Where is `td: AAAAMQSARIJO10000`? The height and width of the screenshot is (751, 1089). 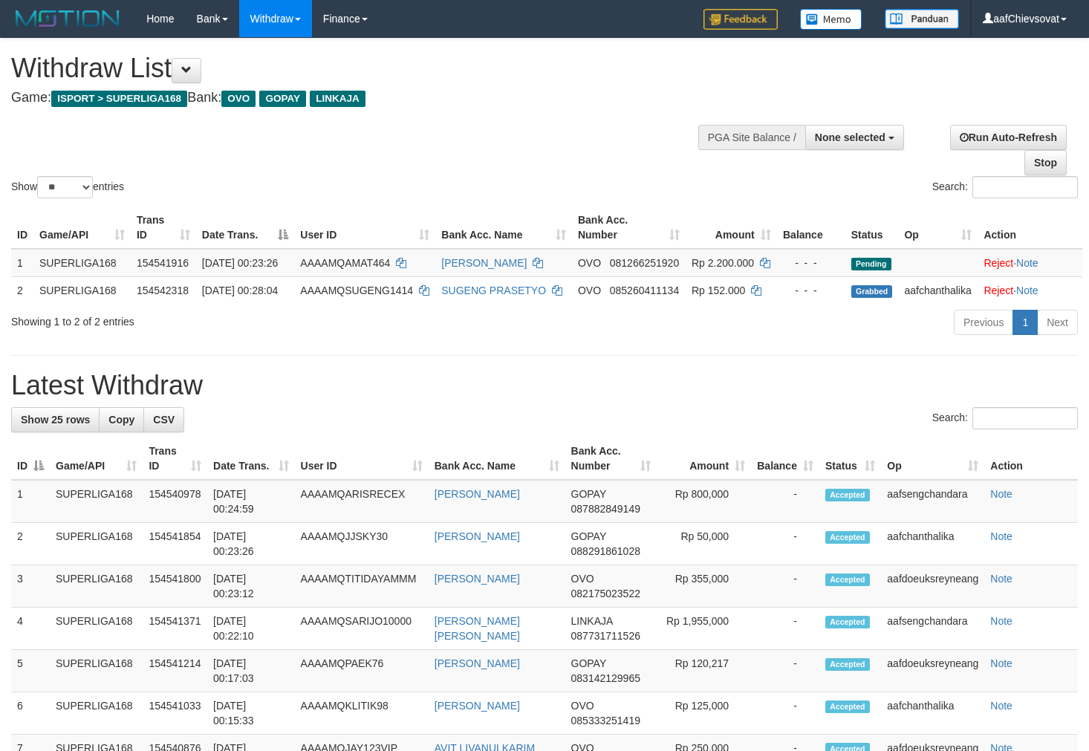 td: AAAAMQSARIJO10000 is located at coordinates (362, 629).